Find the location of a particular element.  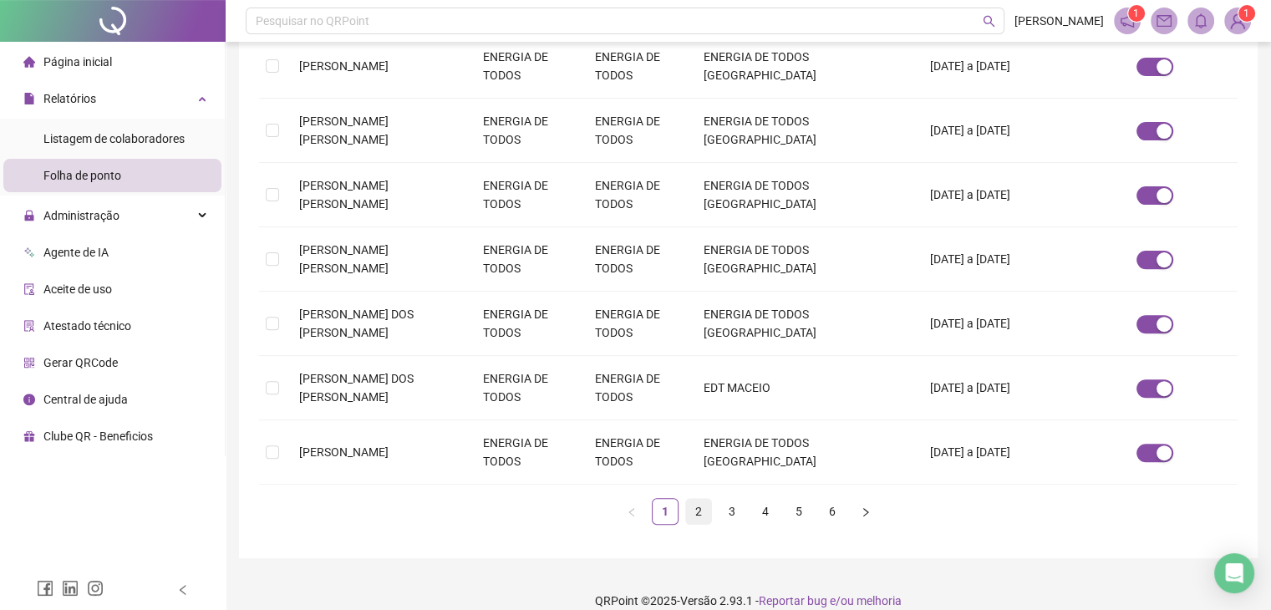

span: info-circle is located at coordinates (29, 399).